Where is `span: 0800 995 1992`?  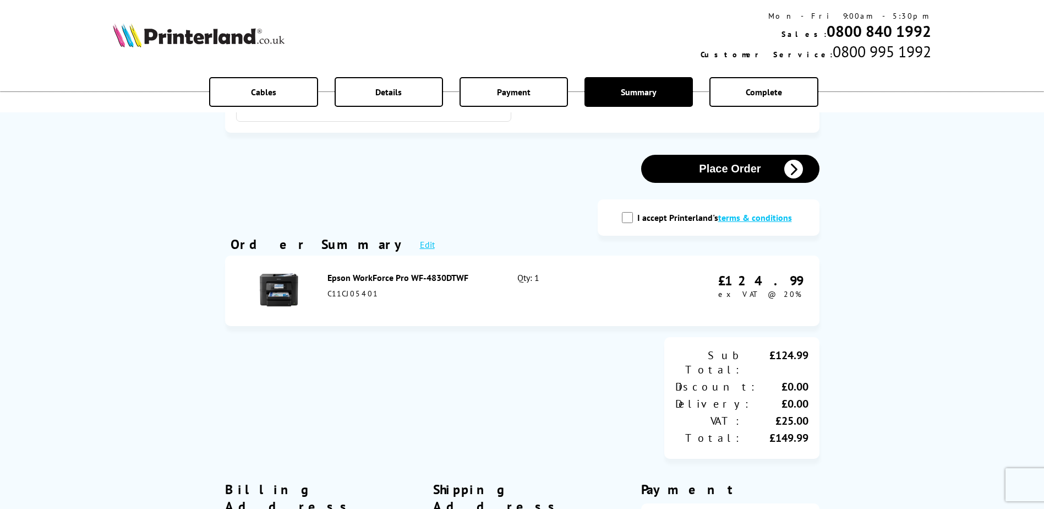
span: 0800 995 1992 is located at coordinates (882, 51).